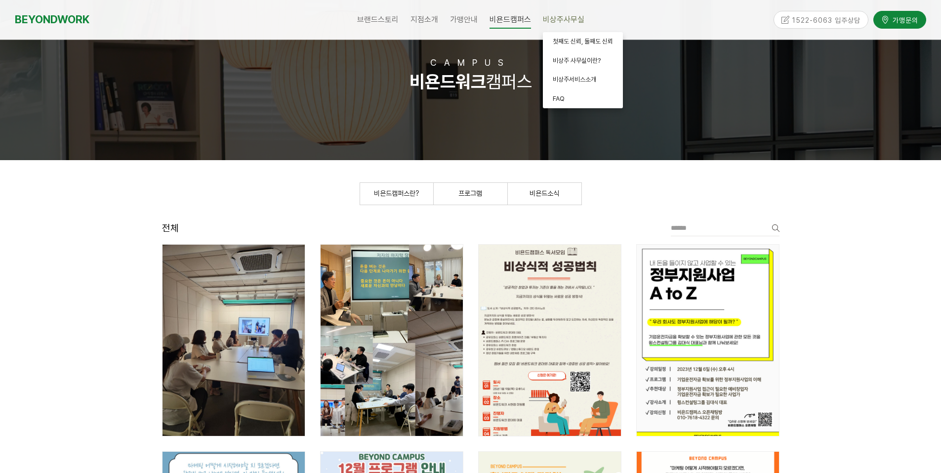 The image size is (941, 473). I want to click on a: 비상주서비스소개, so click(583, 80).